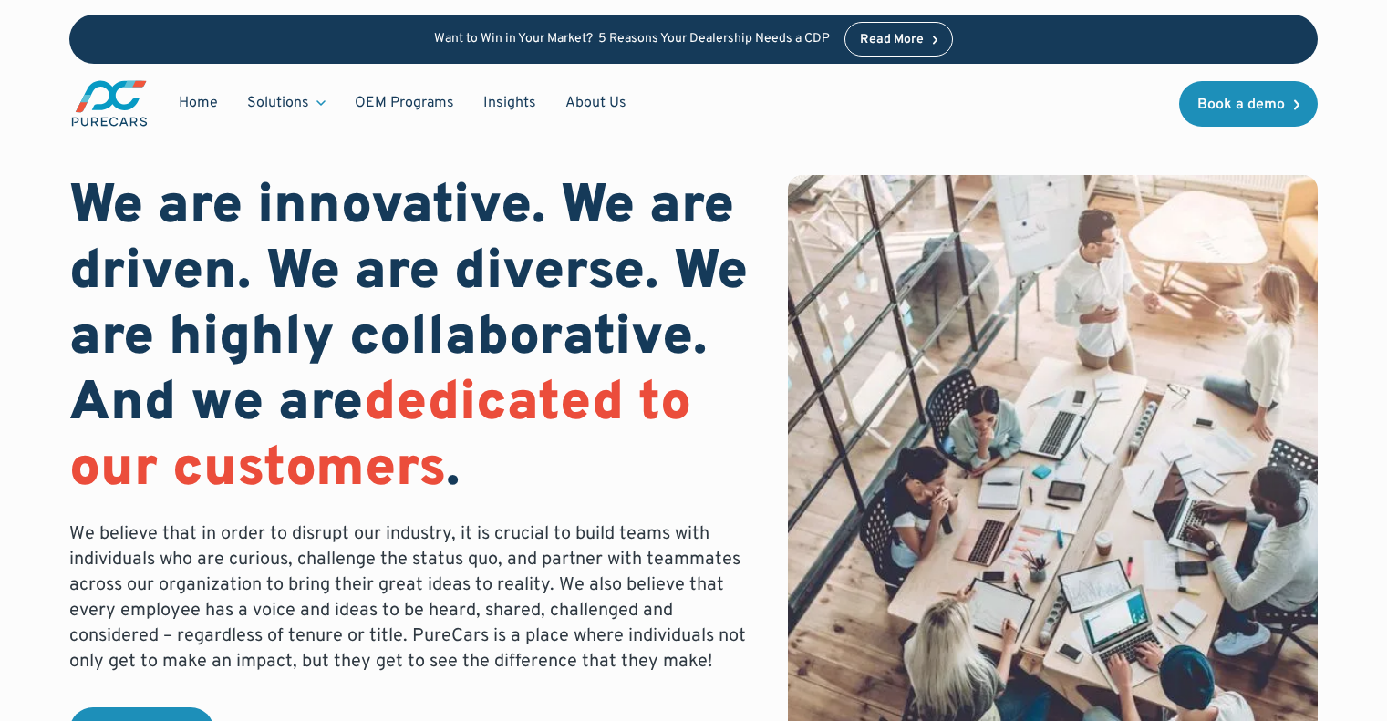  What do you see at coordinates (1248, 104) in the screenshot?
I see `a: Book a demo` at bounding box center [1248, 104].